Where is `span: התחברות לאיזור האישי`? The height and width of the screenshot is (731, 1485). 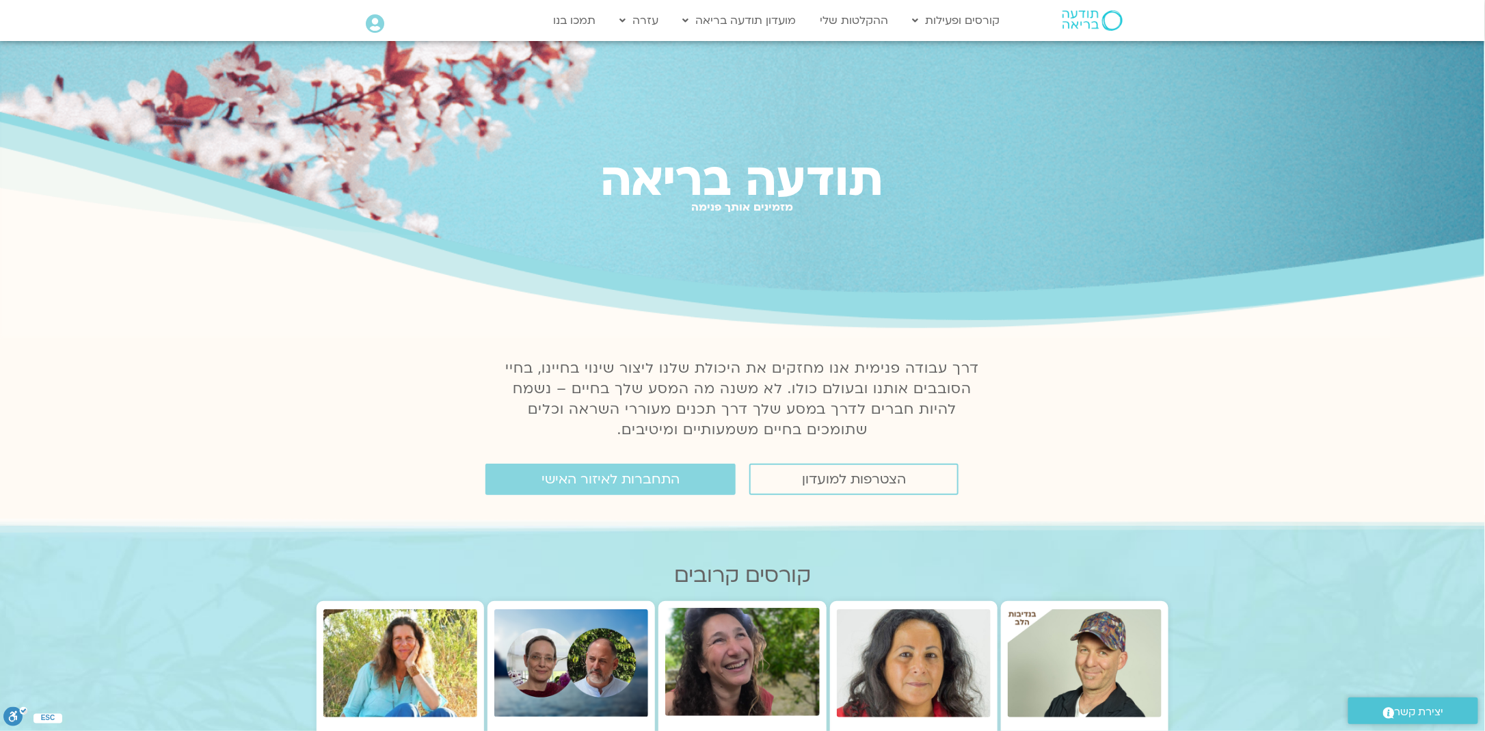
span: התחברות לאיזור האישי is located at coordinates (611, 479).